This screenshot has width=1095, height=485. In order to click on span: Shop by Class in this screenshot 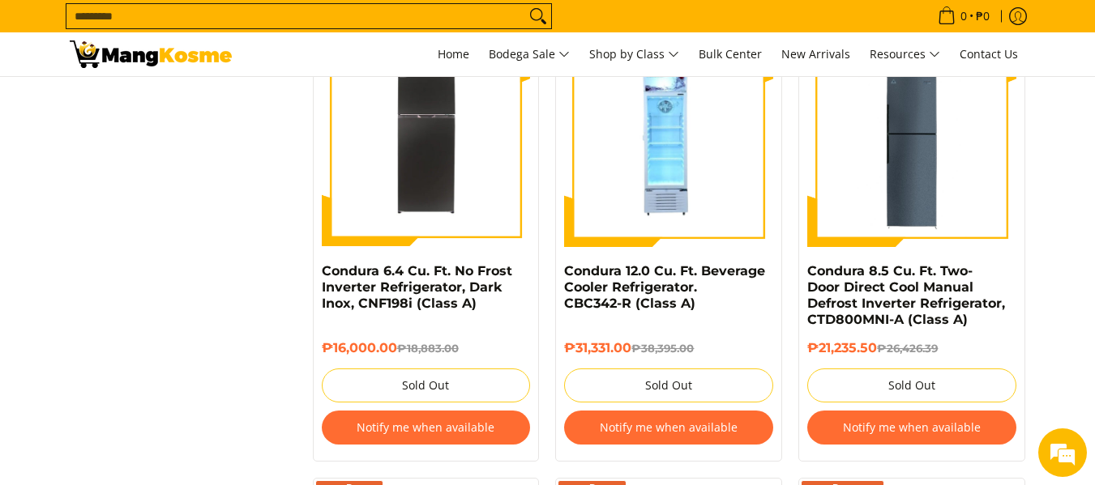, I will do `click(634, 54)`.